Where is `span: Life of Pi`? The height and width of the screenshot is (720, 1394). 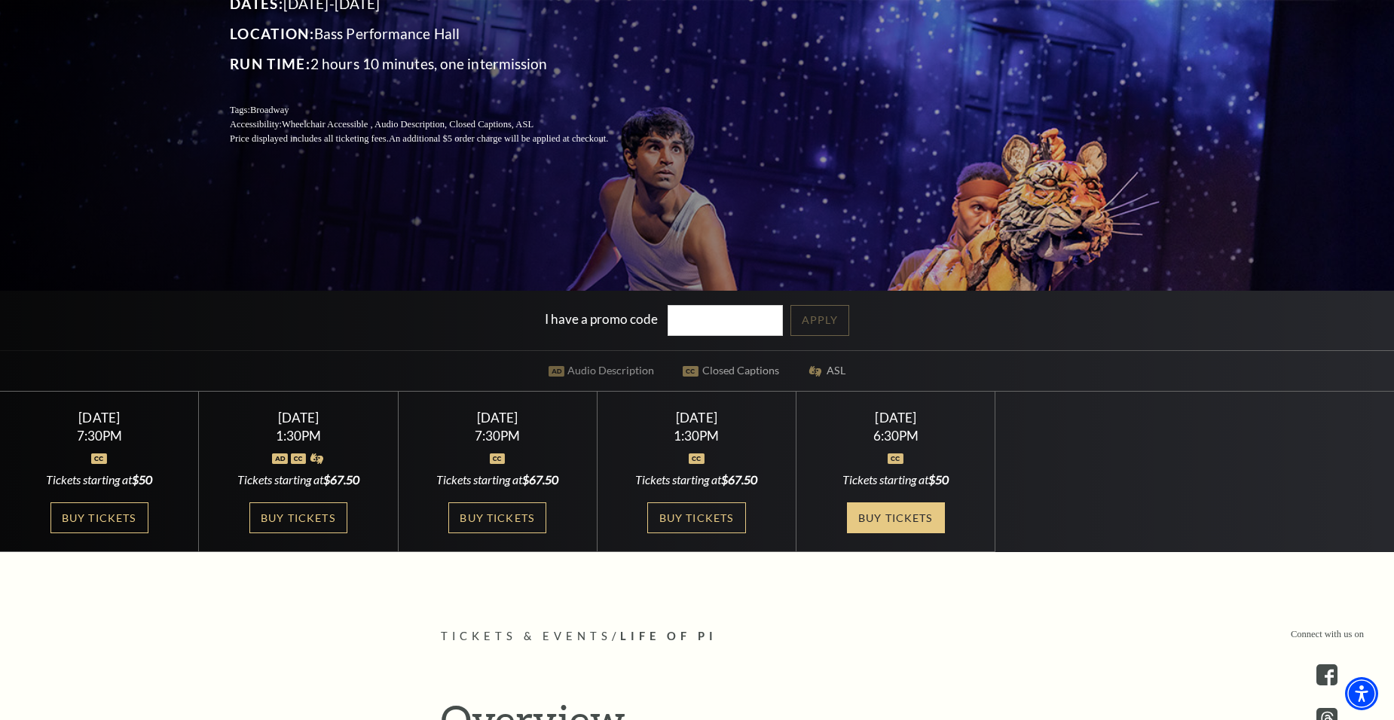 span: Life of Pi is located at coordinates (668, 636).